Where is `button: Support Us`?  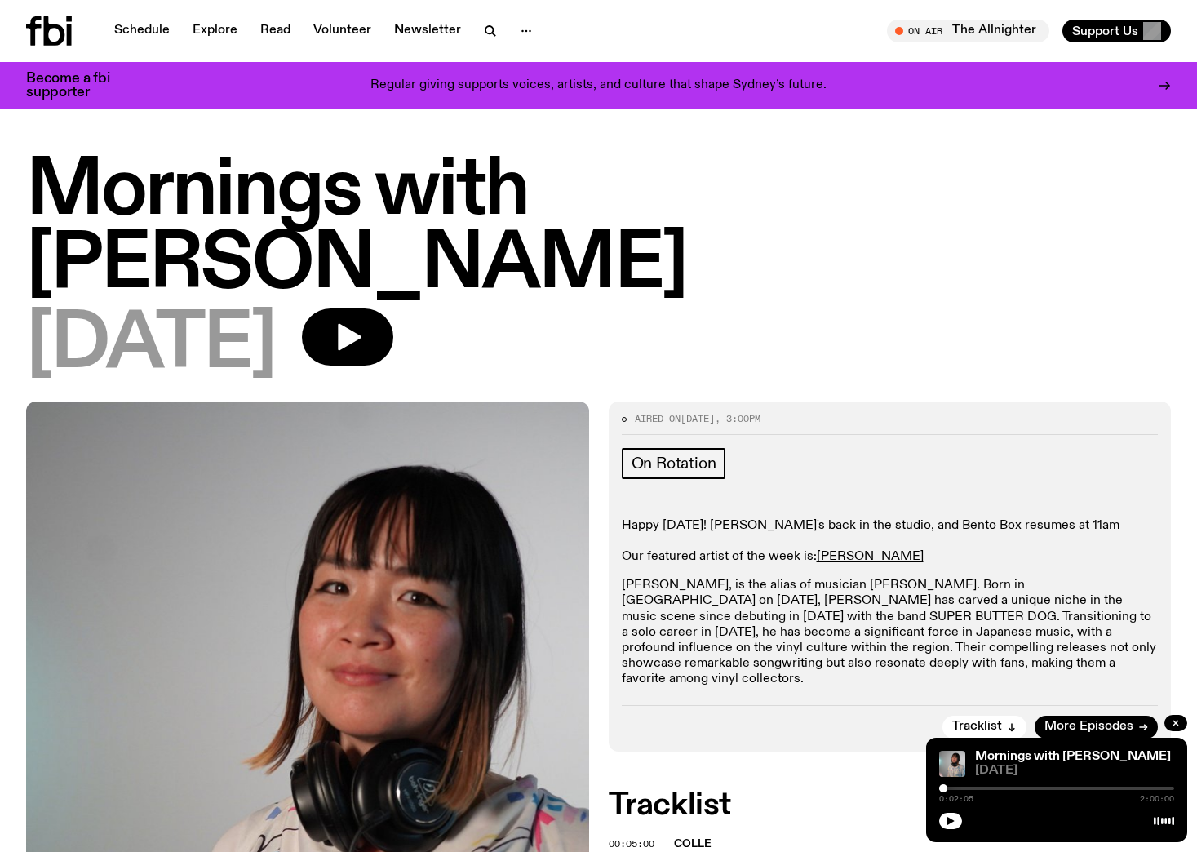
button: Support Us is located at coordinates (1117, 31).